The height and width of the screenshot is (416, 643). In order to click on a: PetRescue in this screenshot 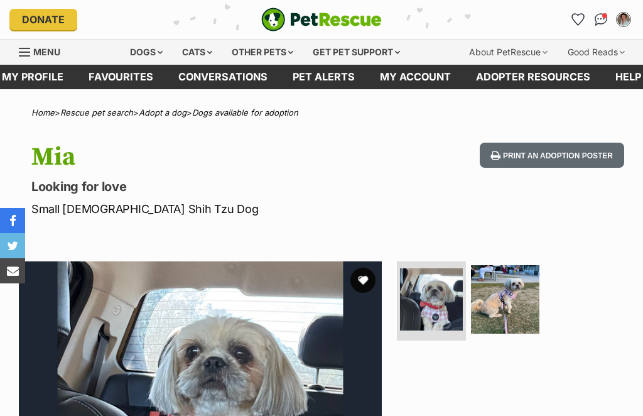, I will do `click(322, 19)`.